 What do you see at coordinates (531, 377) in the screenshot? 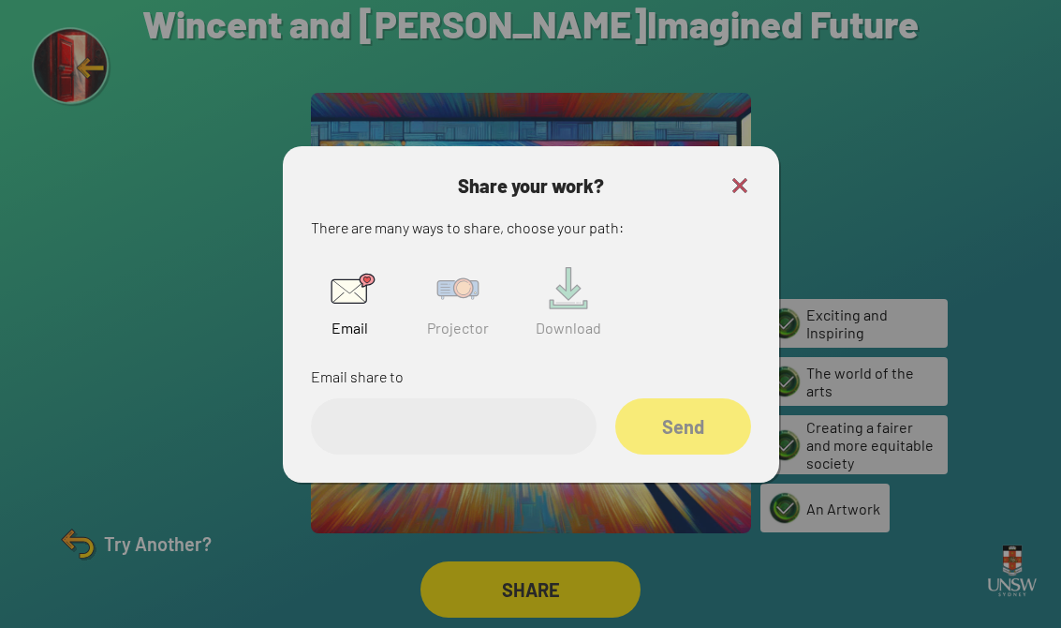
I see `p: Email share to` at bounding box center [531, 377].